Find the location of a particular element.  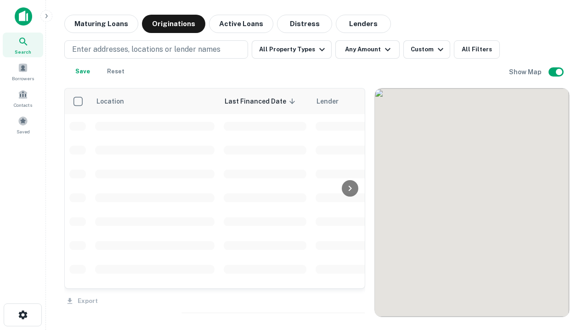

img: capitalize-icon.png is located at coordinates (23, 17).